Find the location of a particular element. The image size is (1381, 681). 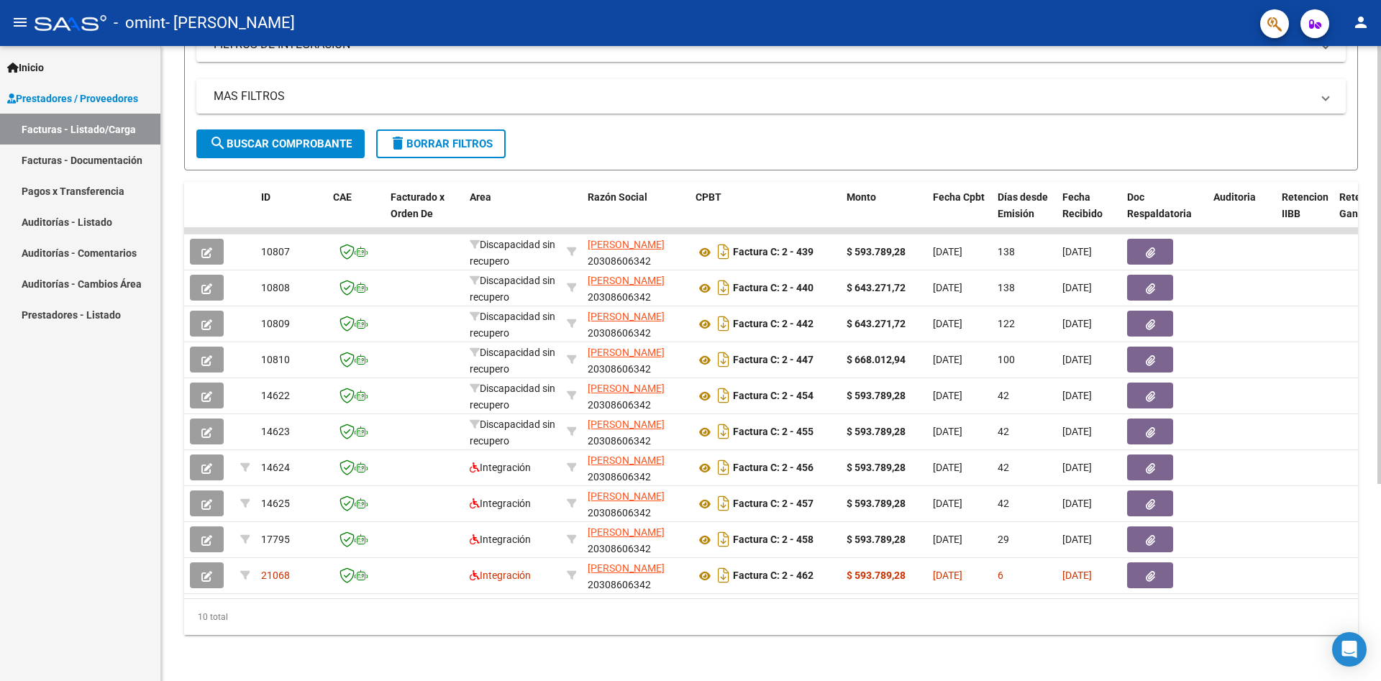

span: Fecha Cpbt is located at coordinates (959, 197).